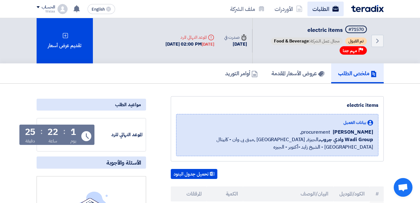  Describe the element at coordinates (73, 132) in the screenshot. I see `div: 1` at that location.